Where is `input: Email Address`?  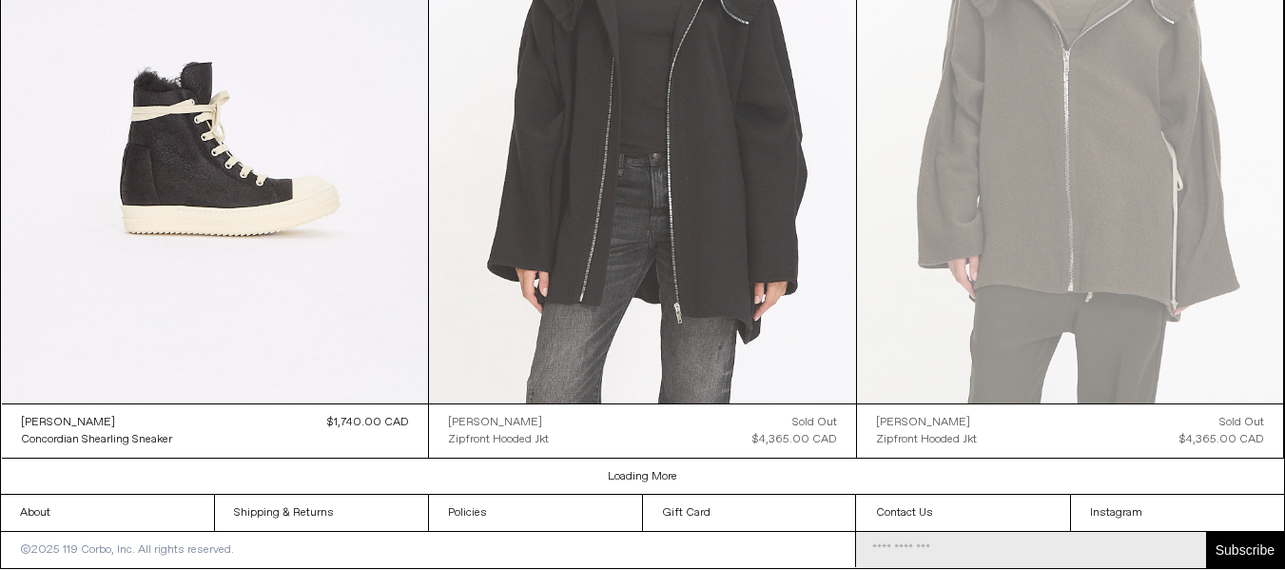 input: Email Address is located at coordinates (1030, 550).